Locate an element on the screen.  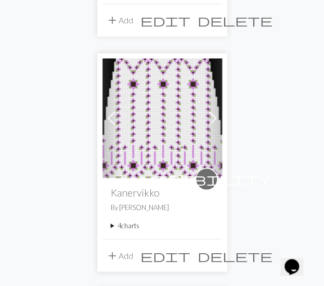
span: visibility is located at coordinates (206, 178).